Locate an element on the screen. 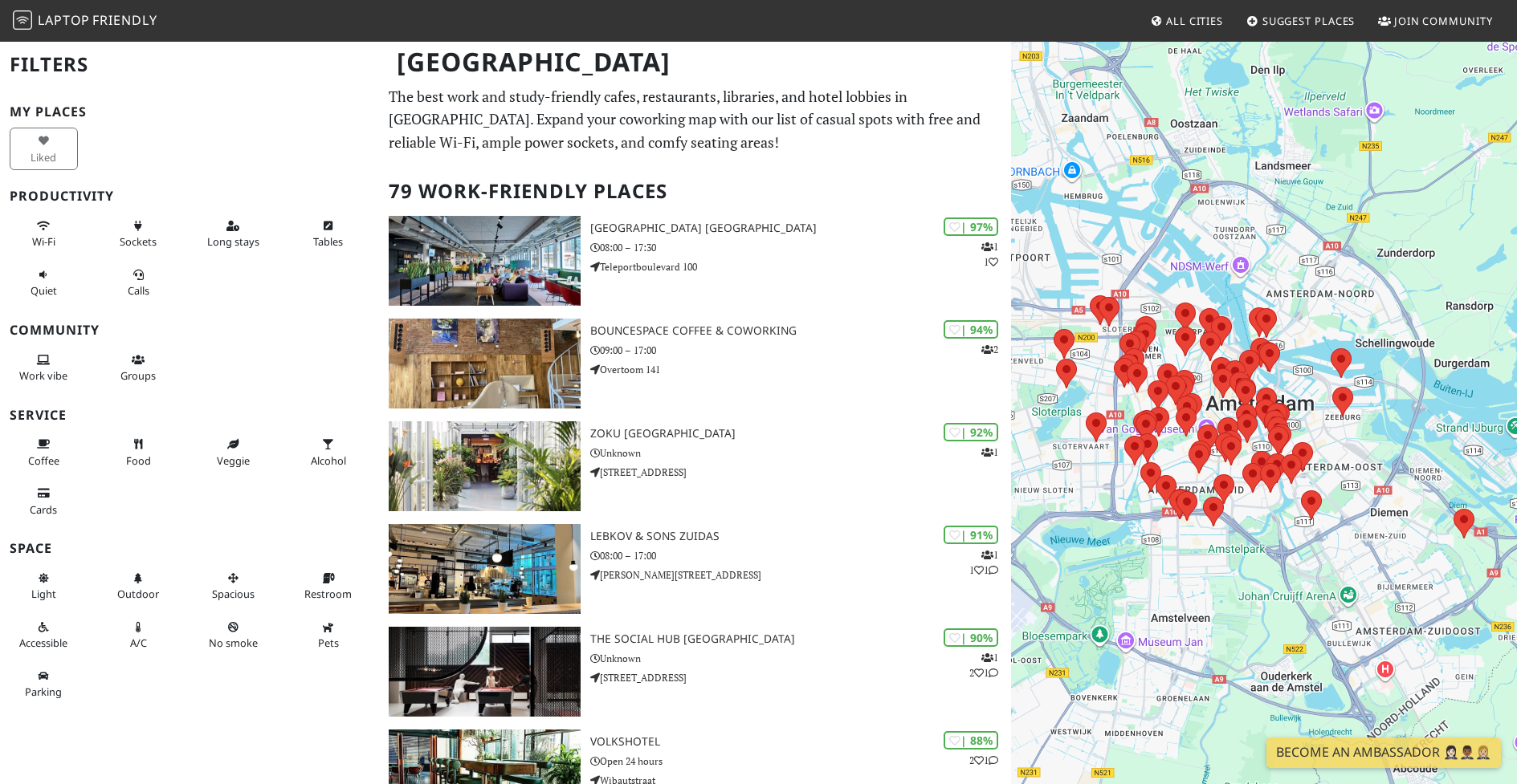 The image size is (1517, 784). button: Wi-Fi is located at coordinates (44, 233).